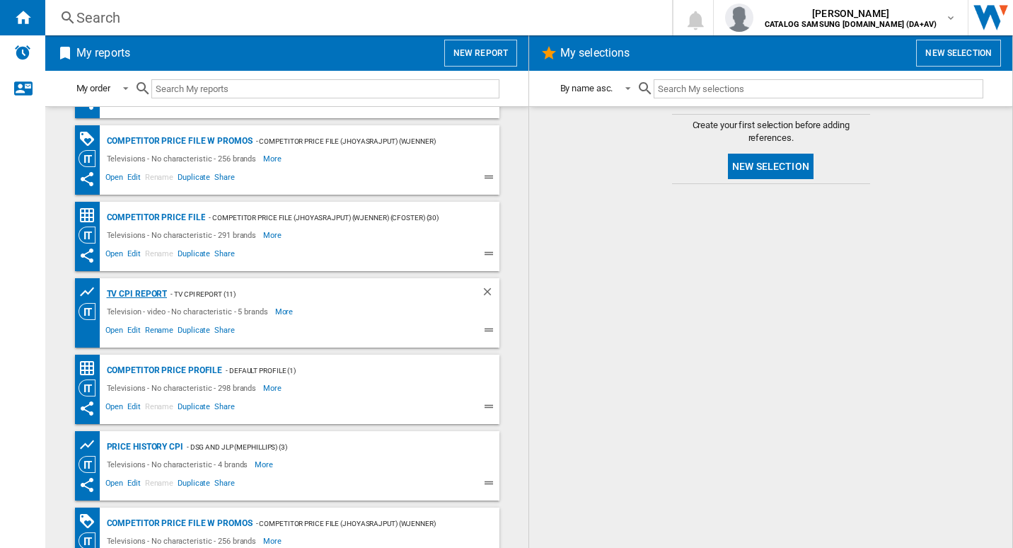 Image resolution: width=1013 pixels, height=548 pixels. I want to click on div: Televisions - No characteristic - 256 brands, so click(183, 159).